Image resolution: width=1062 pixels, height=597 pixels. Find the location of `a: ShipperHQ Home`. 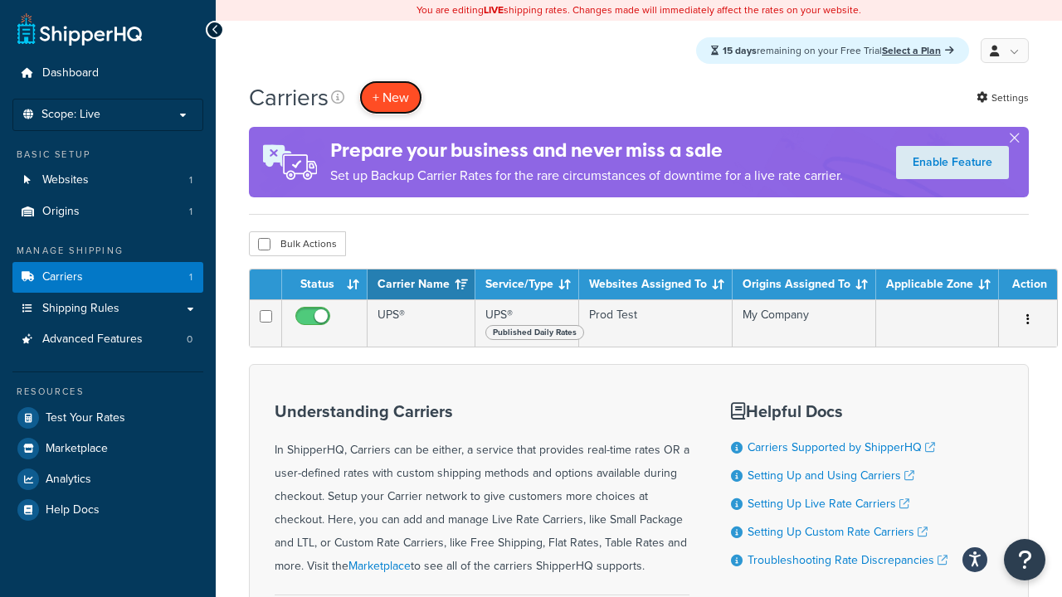

a: ShipperHQ Home is located at coordinates (80, 29).